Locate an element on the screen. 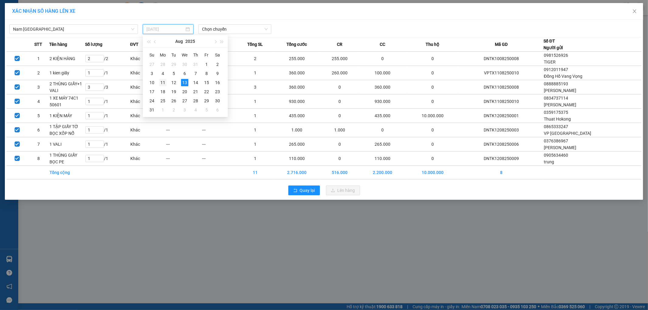 This screenshot has height=310, width=648. td: 2025-08-27 is located at coordinates (185, 101).